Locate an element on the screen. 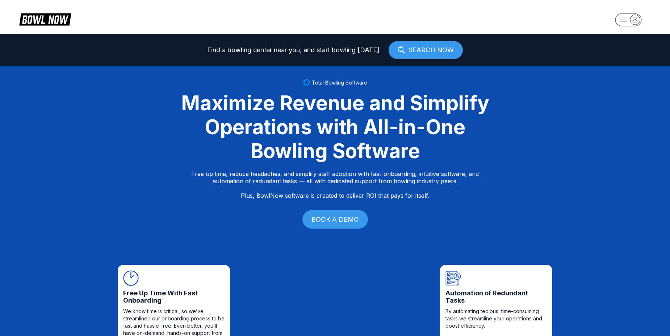  p: Free up time, reduce headaches, and simplify staff adoption with fast-onboarding, intuitive softw... is located at coordinates (335, 184).